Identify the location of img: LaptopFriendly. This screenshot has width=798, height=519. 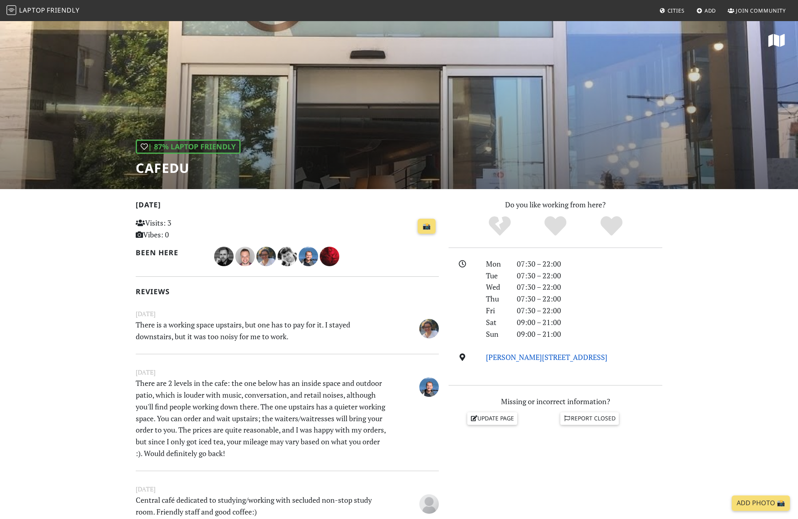
(11, 10).